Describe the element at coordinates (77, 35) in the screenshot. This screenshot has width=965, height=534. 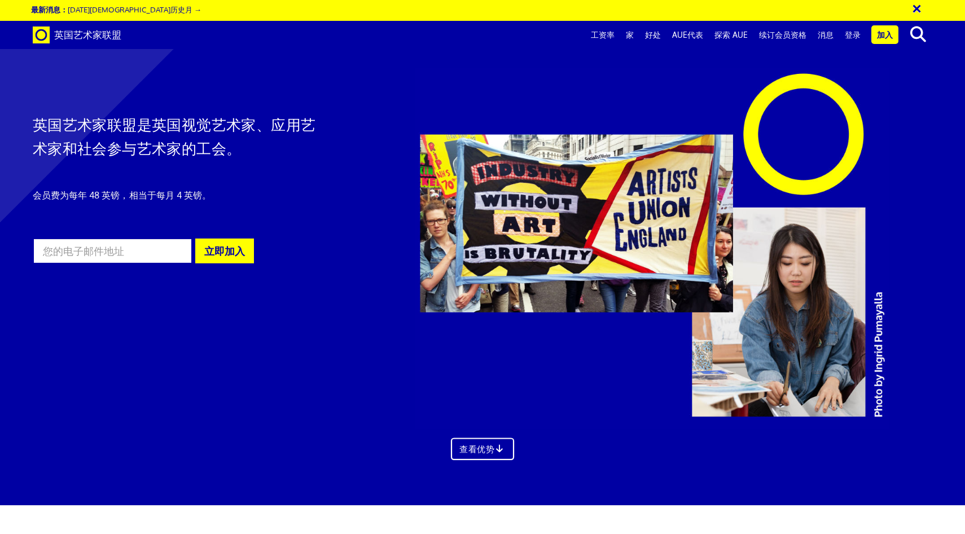
I see `a: 品牌 英国艺术家联盟` at that location.